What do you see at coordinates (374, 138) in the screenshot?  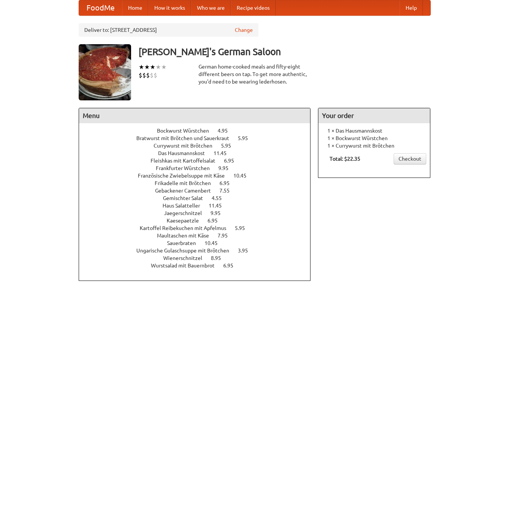 I see `li: 1 × Bockwurst Würstchen` at bounding box center [374, 138].